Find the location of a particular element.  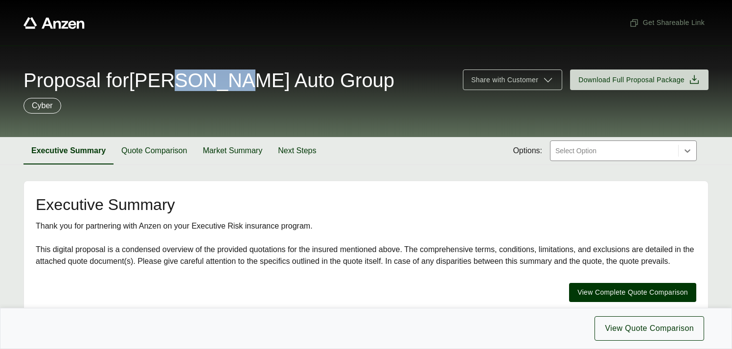

button: Share with Customer is located at coordinates (513, 80).